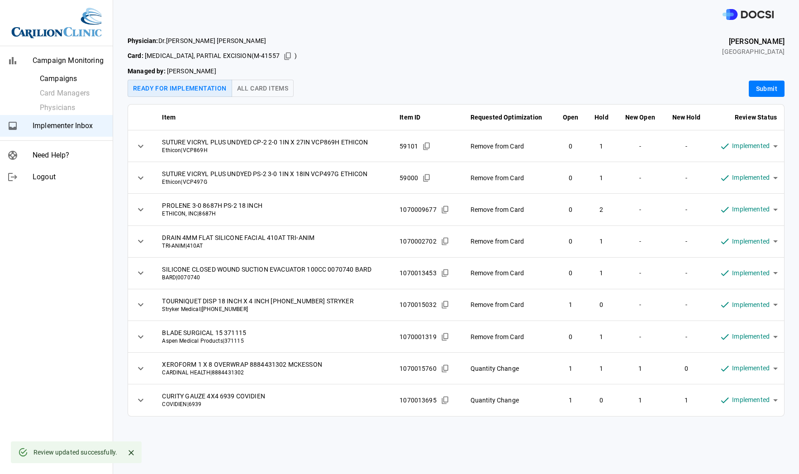 The width and height of the screenshot is (799, 474). What do you see at coordinates (687, 117) in the screenshot?
I see `strong: New Hold` at bounding box center [687, 117].